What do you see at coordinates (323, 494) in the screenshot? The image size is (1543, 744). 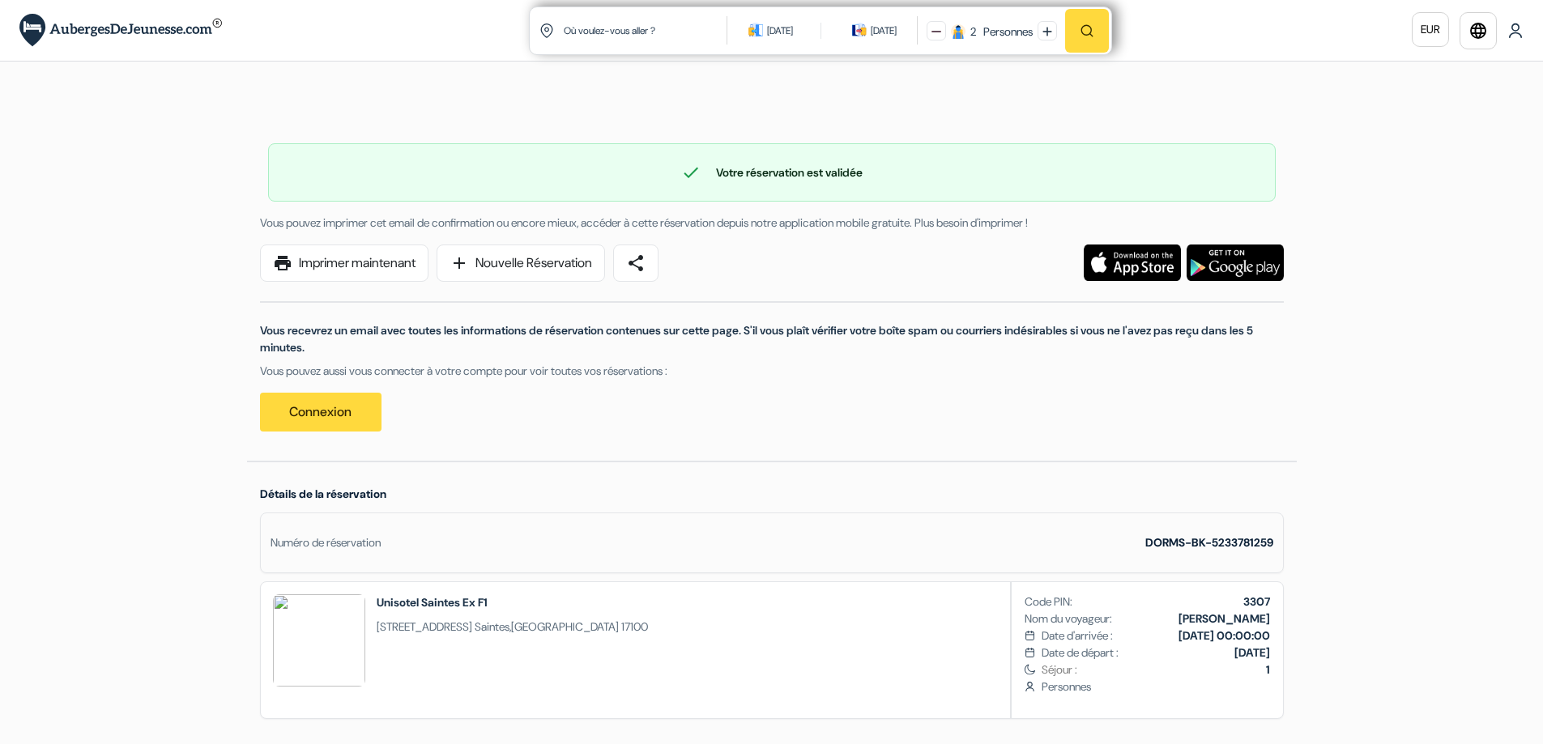 I see `span: Détails de la réservation` at bounding box center [323, 494].